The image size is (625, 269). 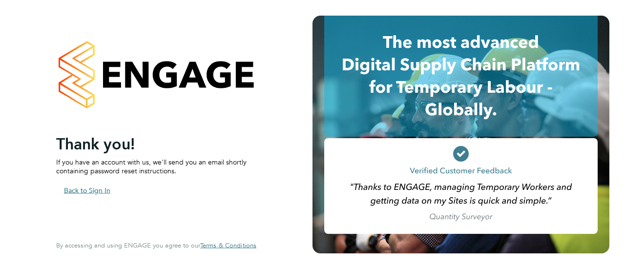 I want to click on a: Terms & Conditions, so click(x=228, y=246).